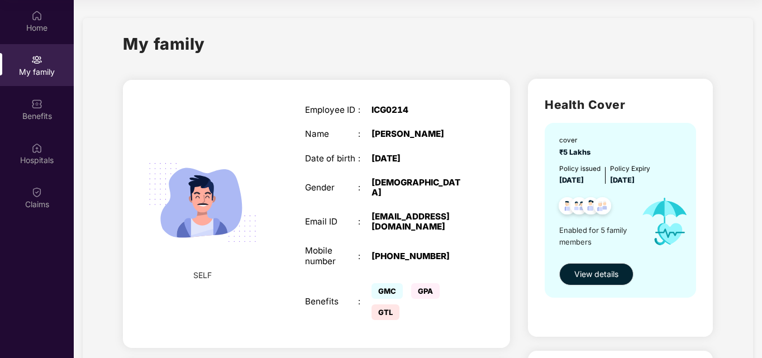 This screenshot has width=762, height=358. Describe the element at coordinates (332, 302) in the screenshot. I see `div: Benefits` at that location.